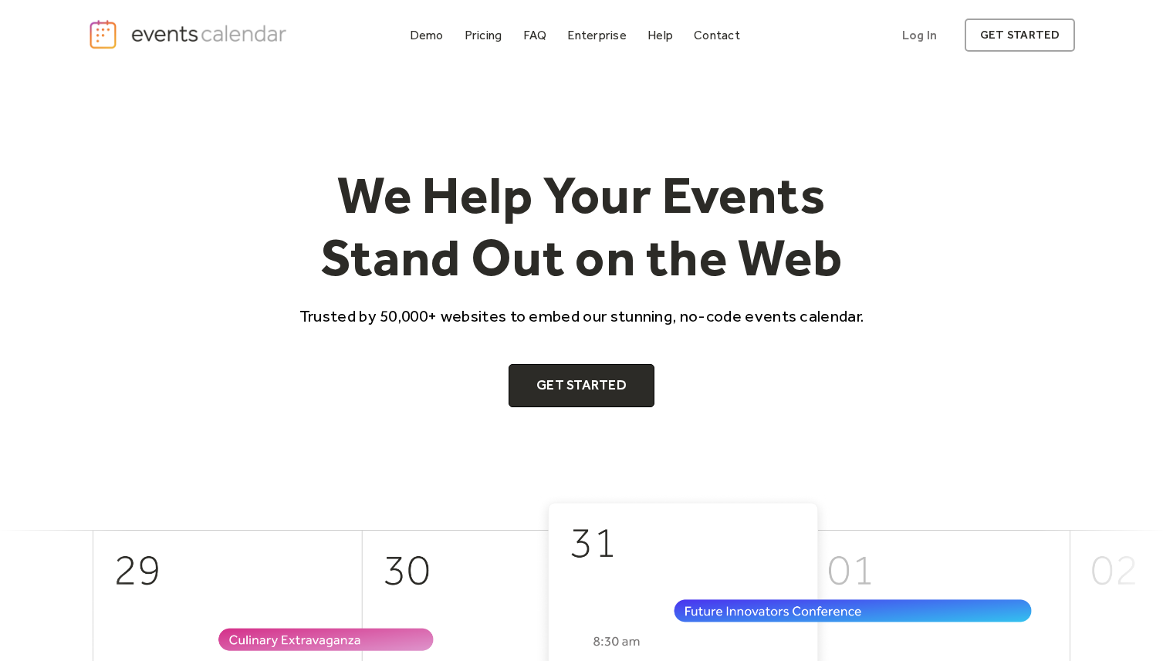 The height and width of the screenshot is (661, 1163). What do you see at coordinates (582, 226) in the screenshot?
I see `h1: We Help Your Events Stand Out on the Web` at bounding box center [582, 226].